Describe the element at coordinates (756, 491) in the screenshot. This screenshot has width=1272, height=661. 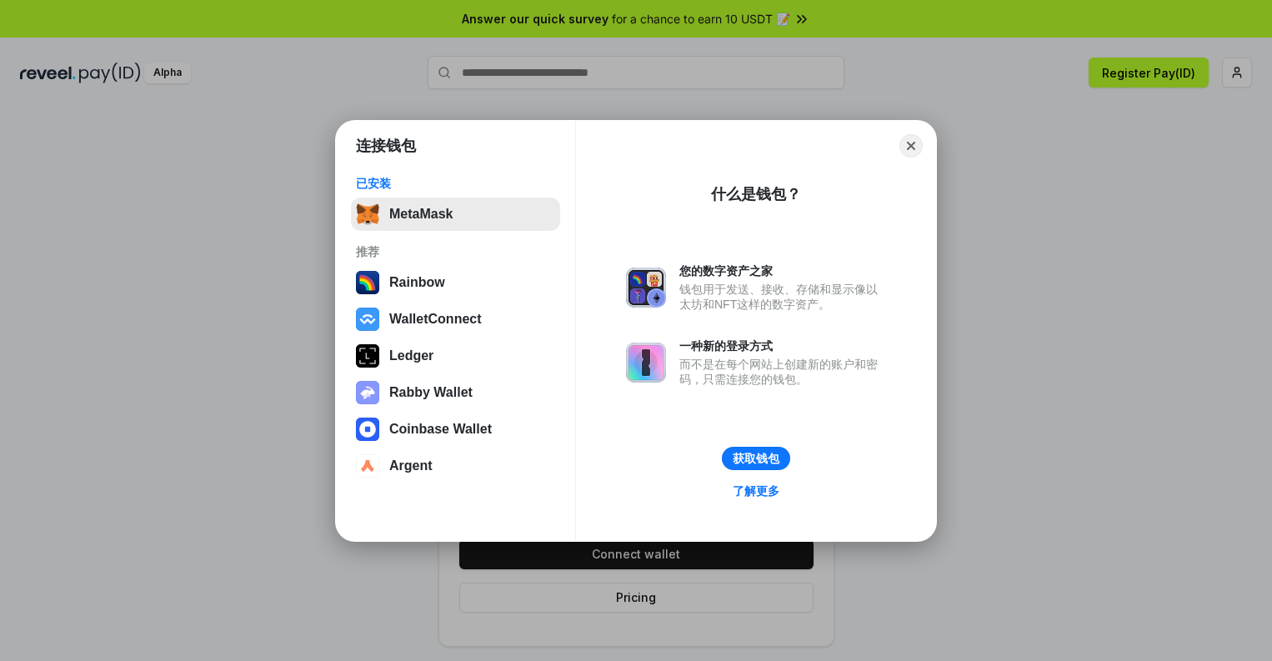
I see `a: 了解更多` at that location.